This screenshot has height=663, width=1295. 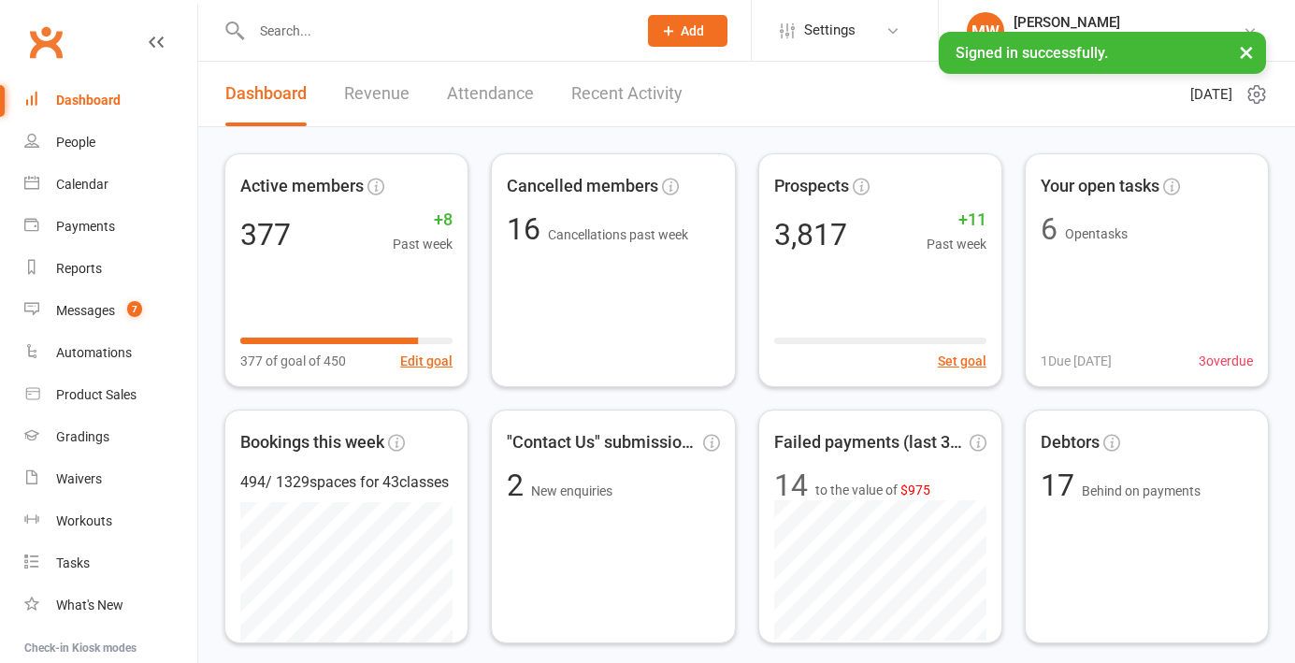 What do you see at coordinates (791, 485) in the screenshot?
I see `div: 14` at bounding box center [791, 485].